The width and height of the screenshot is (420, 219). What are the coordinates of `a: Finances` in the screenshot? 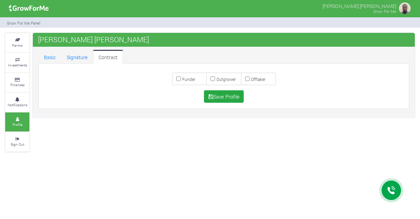 It's located at (17, 82).